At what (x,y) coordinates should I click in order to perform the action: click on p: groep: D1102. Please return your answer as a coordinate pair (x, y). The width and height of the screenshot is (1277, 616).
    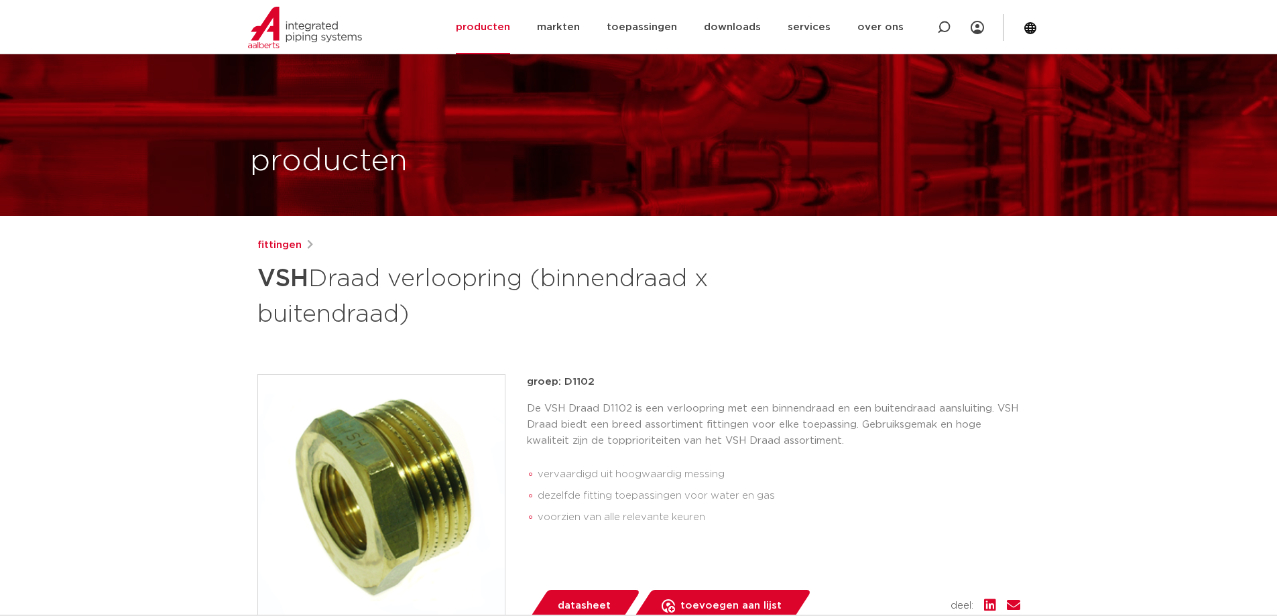
    Looking at the image, I should click on (773, 382).